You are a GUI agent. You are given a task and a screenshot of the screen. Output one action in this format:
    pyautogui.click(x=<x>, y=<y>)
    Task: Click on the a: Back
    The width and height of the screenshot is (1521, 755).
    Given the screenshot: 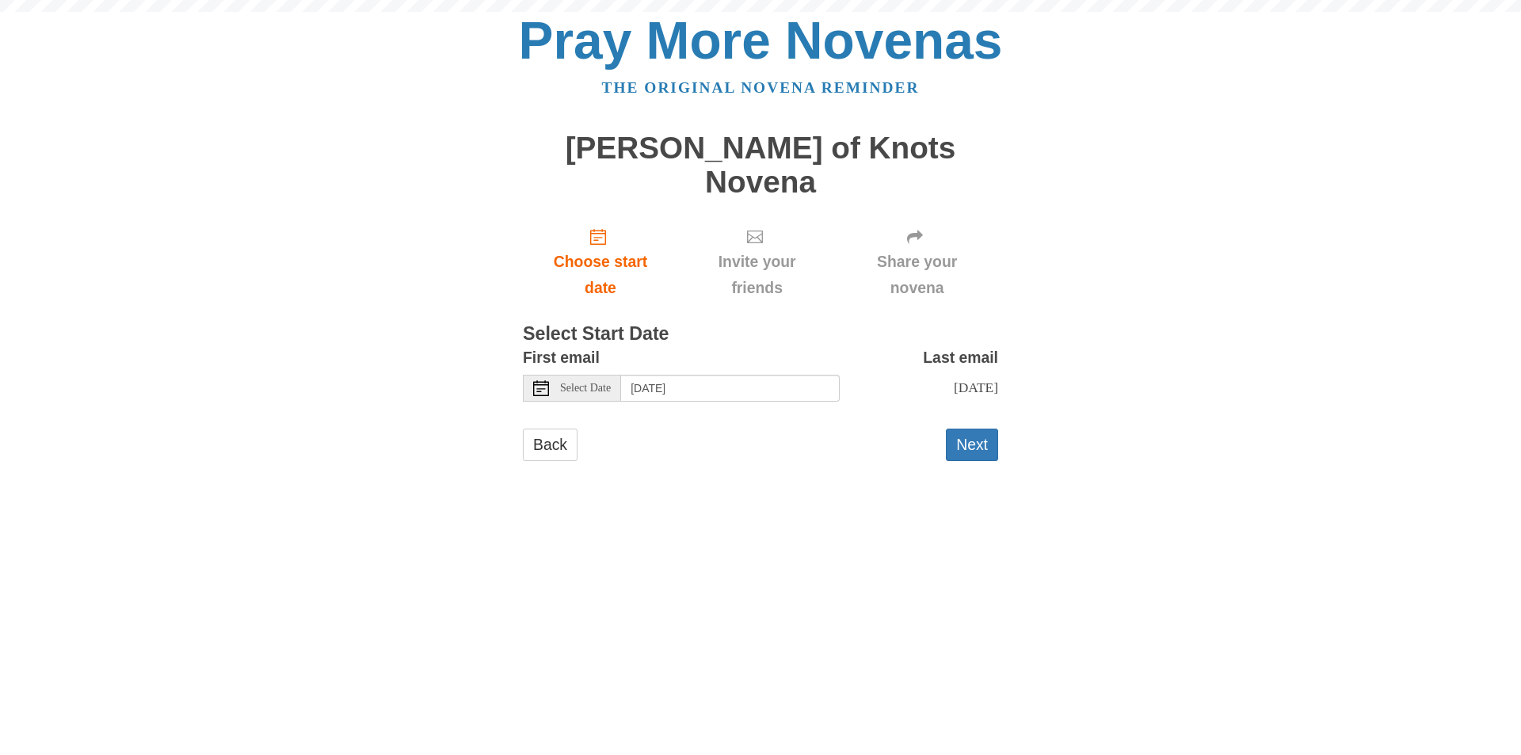 What is the action you would take?
    pyautogui.click(x=550, y=445)
    